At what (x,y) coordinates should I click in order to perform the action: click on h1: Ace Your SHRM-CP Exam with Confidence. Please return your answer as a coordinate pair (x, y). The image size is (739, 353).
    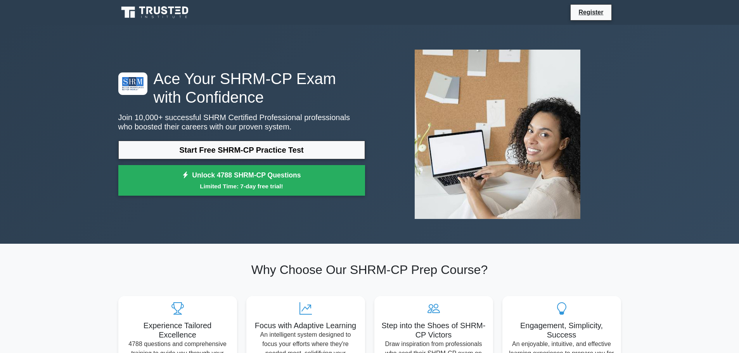
    Looking at the image, I should click on (242, 88).